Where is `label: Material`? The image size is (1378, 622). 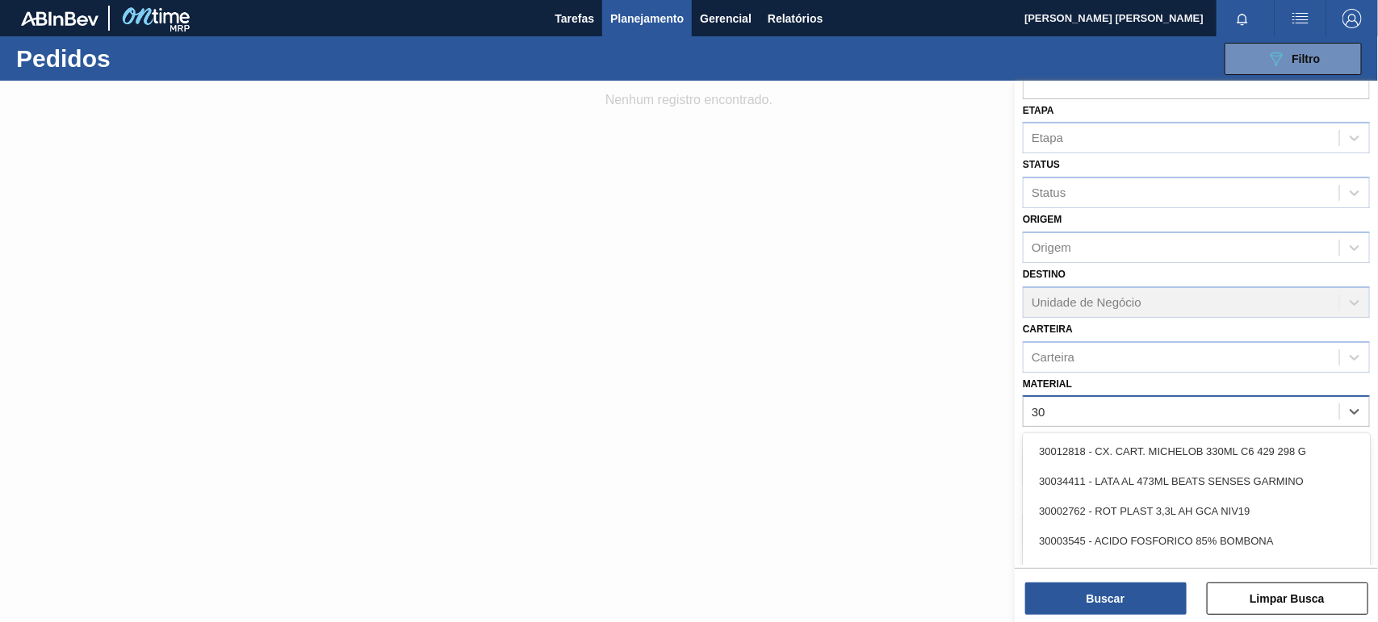
label: Material is located at coordinates (1047, 384).